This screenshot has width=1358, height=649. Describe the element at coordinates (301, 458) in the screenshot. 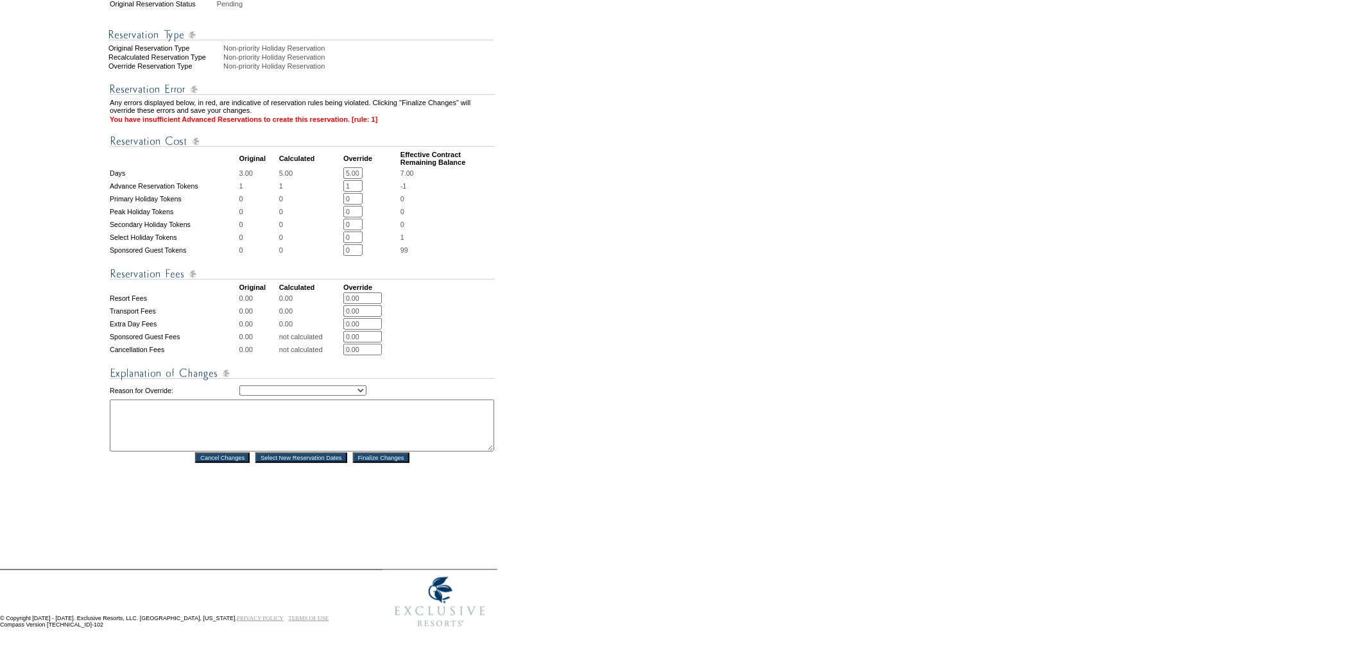

I see `input: Select New Reservation Dates` at that location.